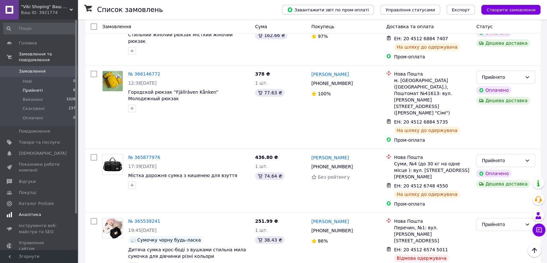 The height and width of the screenshot is (263, 547). I want to click on span: Cума, so click(261, 27).